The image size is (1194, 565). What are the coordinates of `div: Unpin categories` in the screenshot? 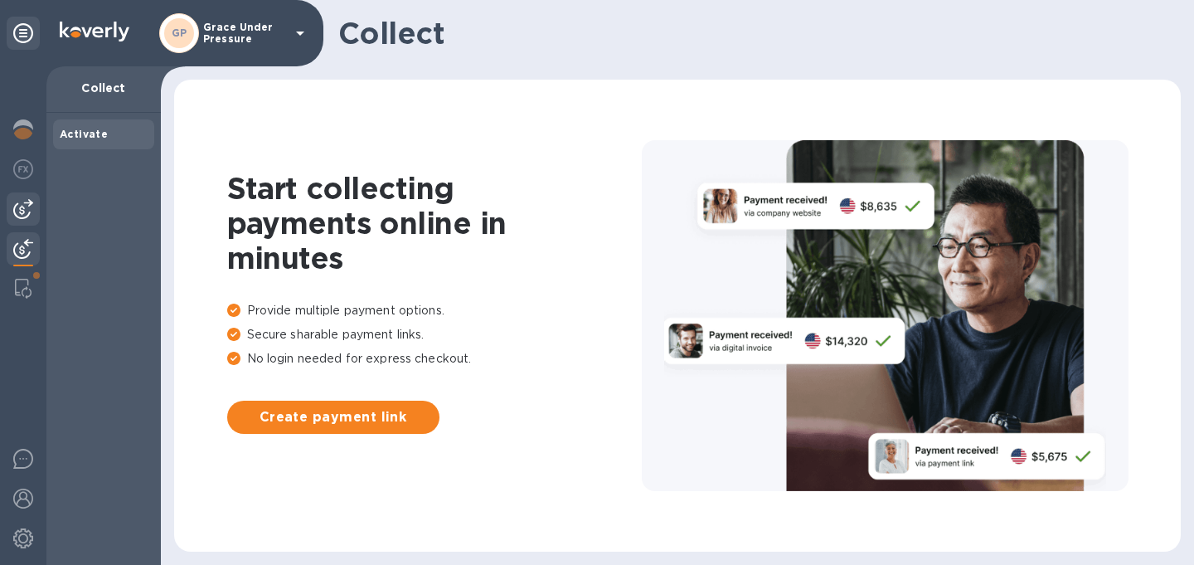 It's located at (23, 33).